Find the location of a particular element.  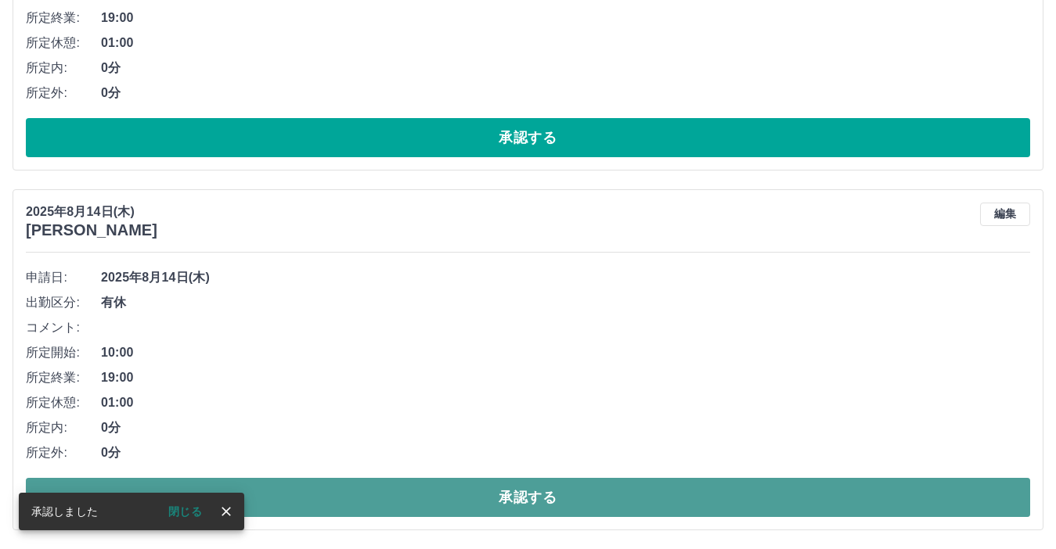

span: 10:00 is located at coordinates (565, 353).